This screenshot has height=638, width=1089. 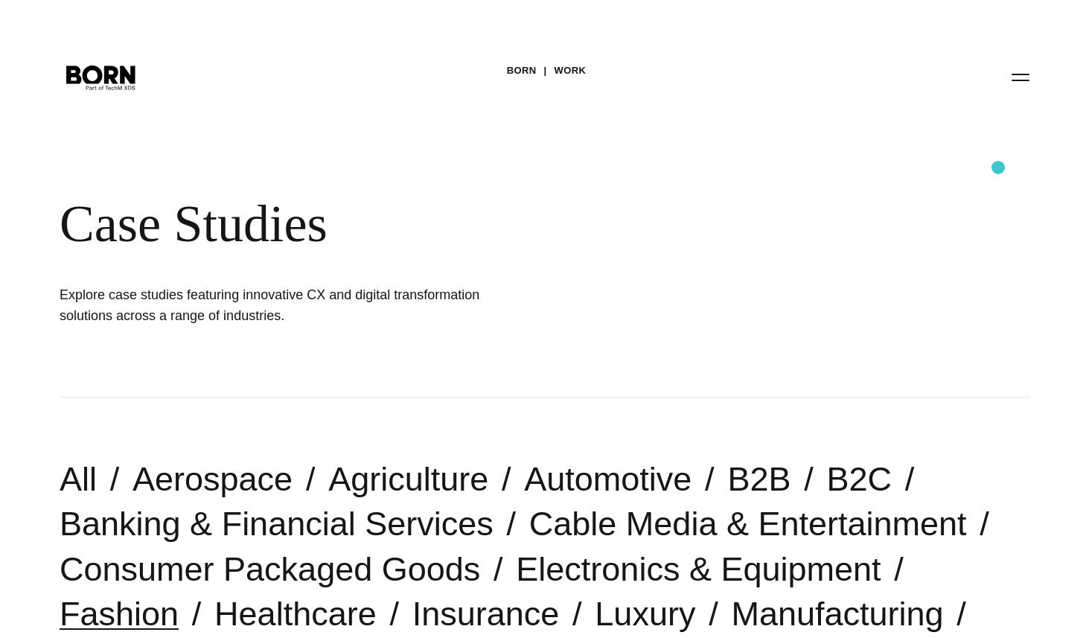 I want to click on a: Manufacturing, so click(x=836, y=613).